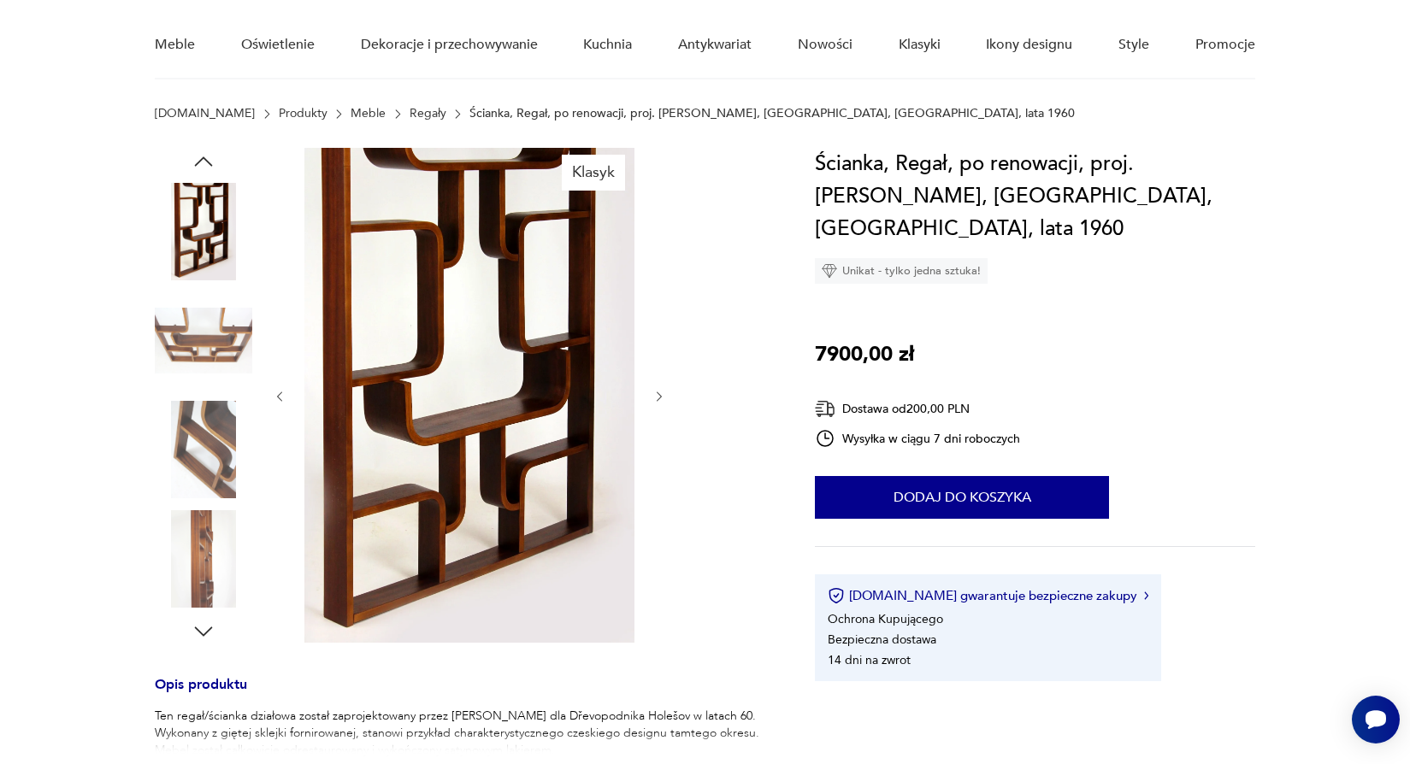 This screenshot has height=764, width=1410. I want to click on div: Dostawa od 200,00 PLN, so click(917, 409).